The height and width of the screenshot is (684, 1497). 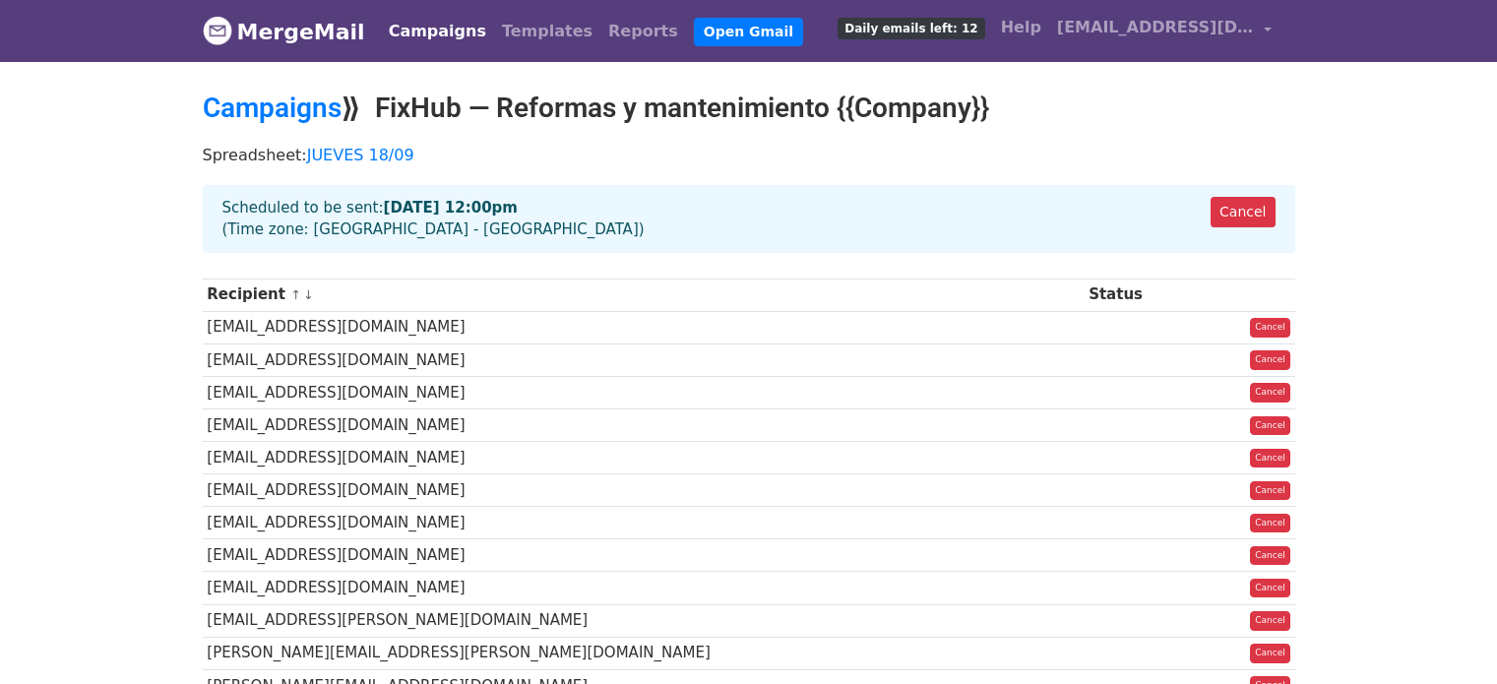 I want to click on a: MergeMail, so click(x=283, y=31).